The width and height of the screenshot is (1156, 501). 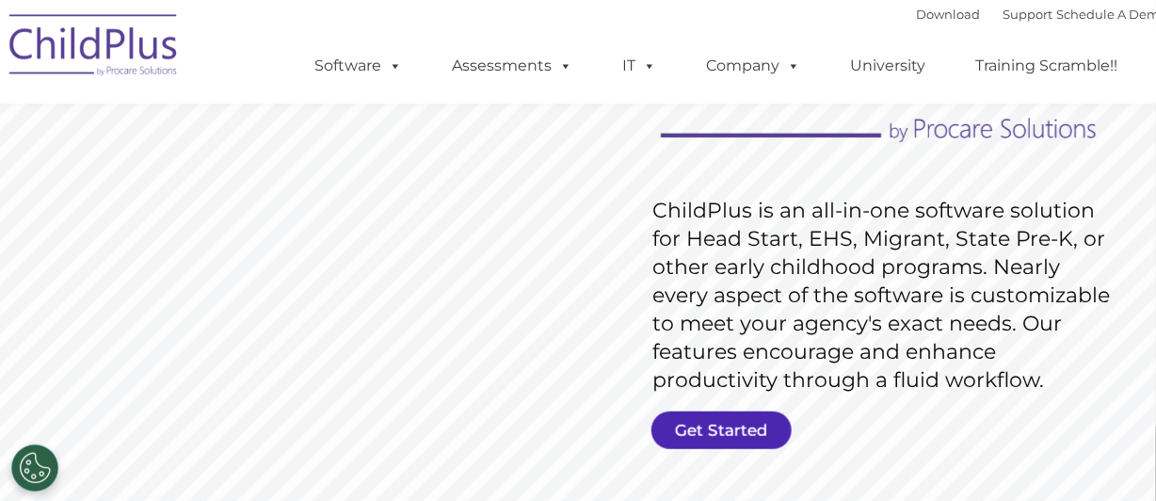 I want to click on a: Assessments, so click(x=512, y=66).